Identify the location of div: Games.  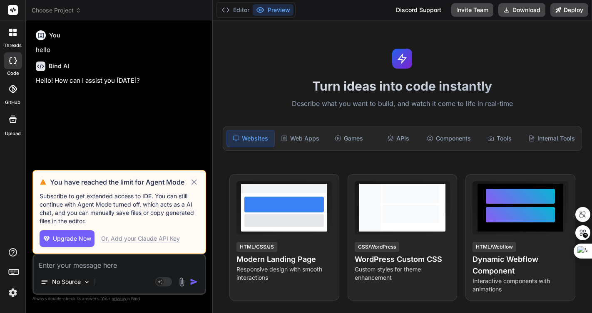
(349, 139).